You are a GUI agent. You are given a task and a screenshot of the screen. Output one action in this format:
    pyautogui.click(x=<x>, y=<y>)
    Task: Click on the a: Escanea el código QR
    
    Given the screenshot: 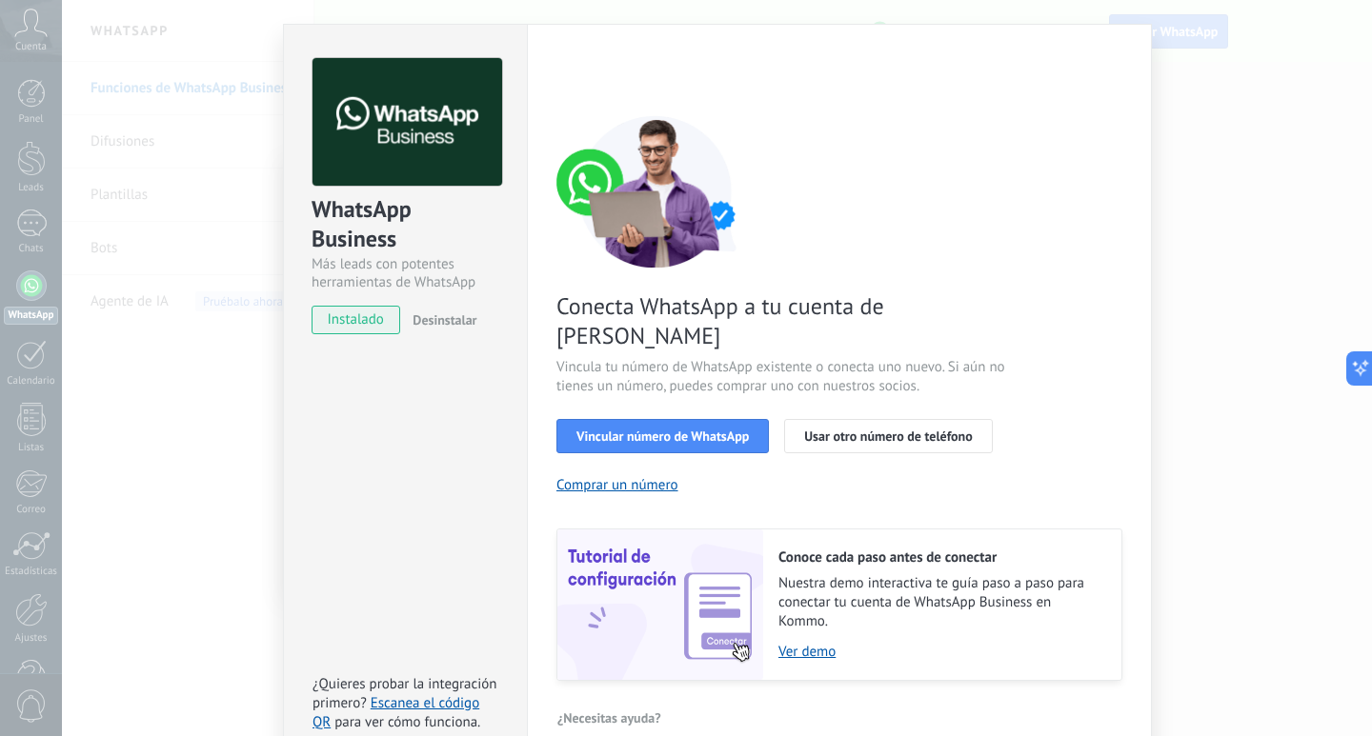 What is the action you would take?
    pyautogui.click(x=395, y=712)
    